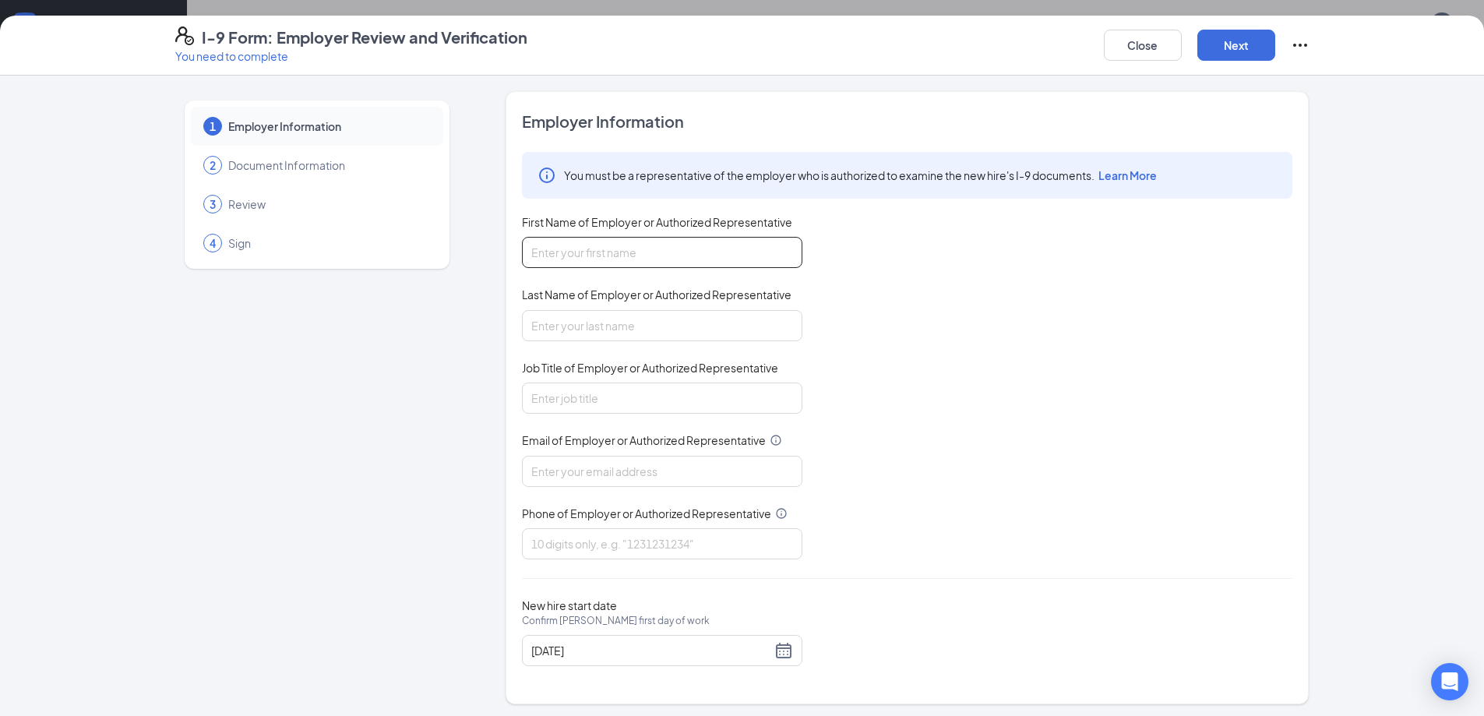  Describe the element at coordinates (662, 471) in the screenshot. I see `input: Enter your email address` at that location.